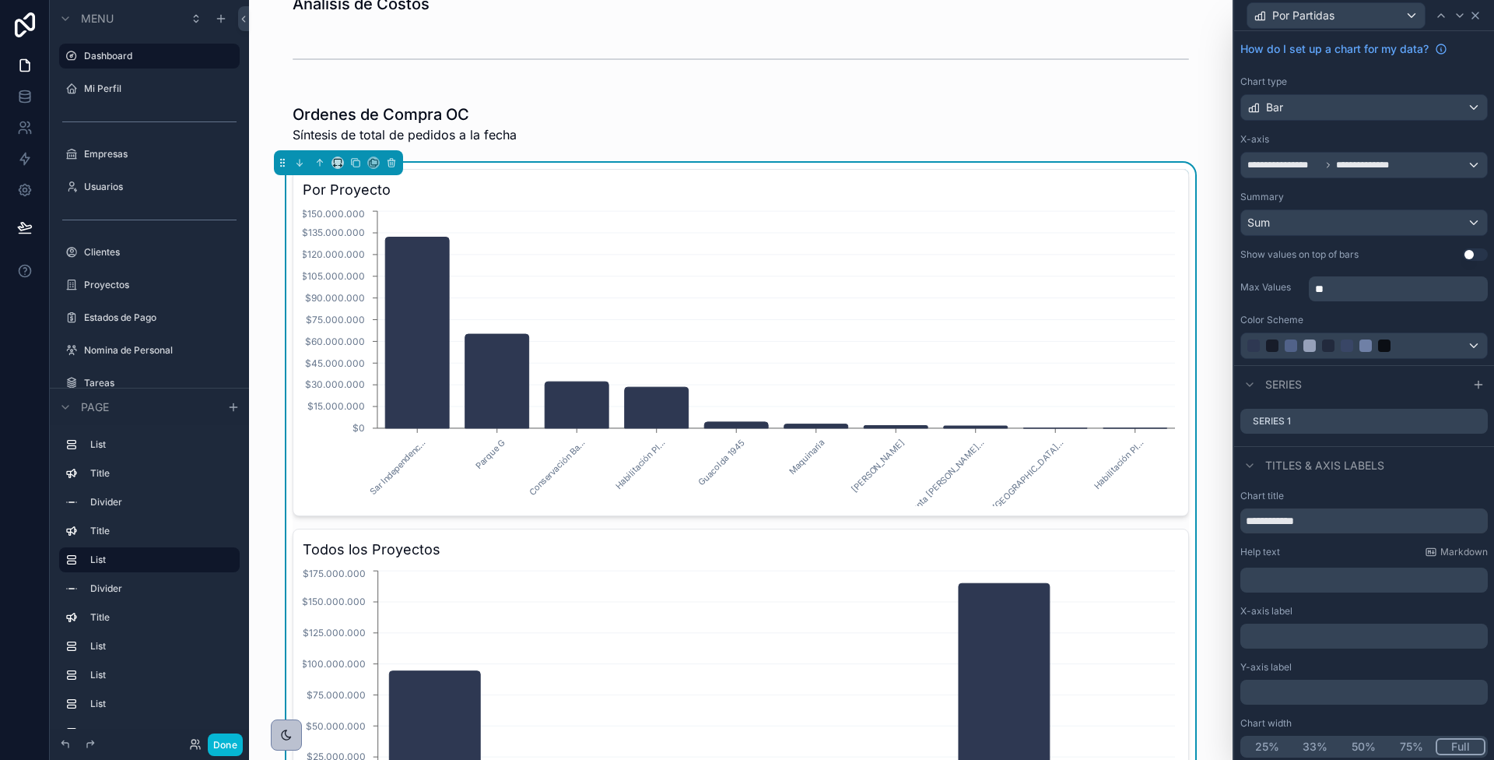  What do you see at coordinates (160, 318) in the screenshot?
I see `a: Estados de Pago` at bounding box center [160, 318].